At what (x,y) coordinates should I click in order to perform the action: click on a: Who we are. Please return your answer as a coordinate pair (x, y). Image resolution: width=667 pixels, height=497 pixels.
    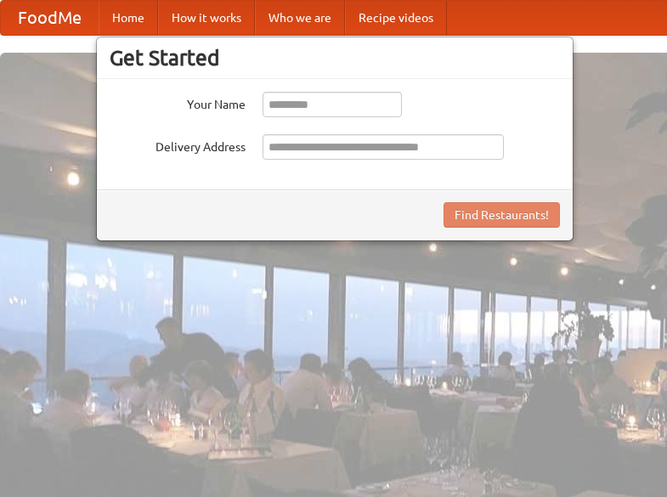
    Looking at the image, I should click on (300, 18).